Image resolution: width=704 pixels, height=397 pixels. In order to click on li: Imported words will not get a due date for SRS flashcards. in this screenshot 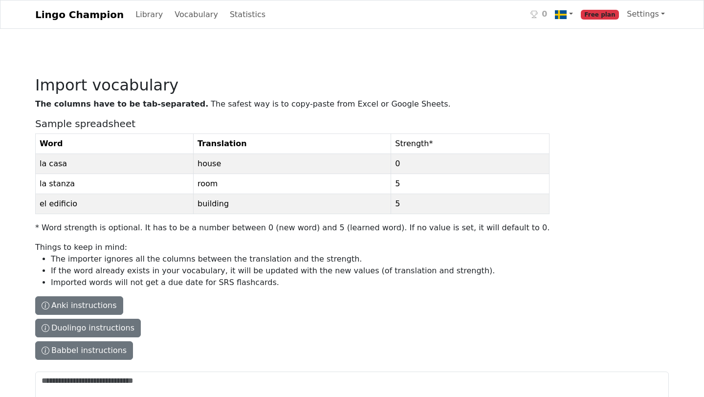, I will do `click(300, 282)`.